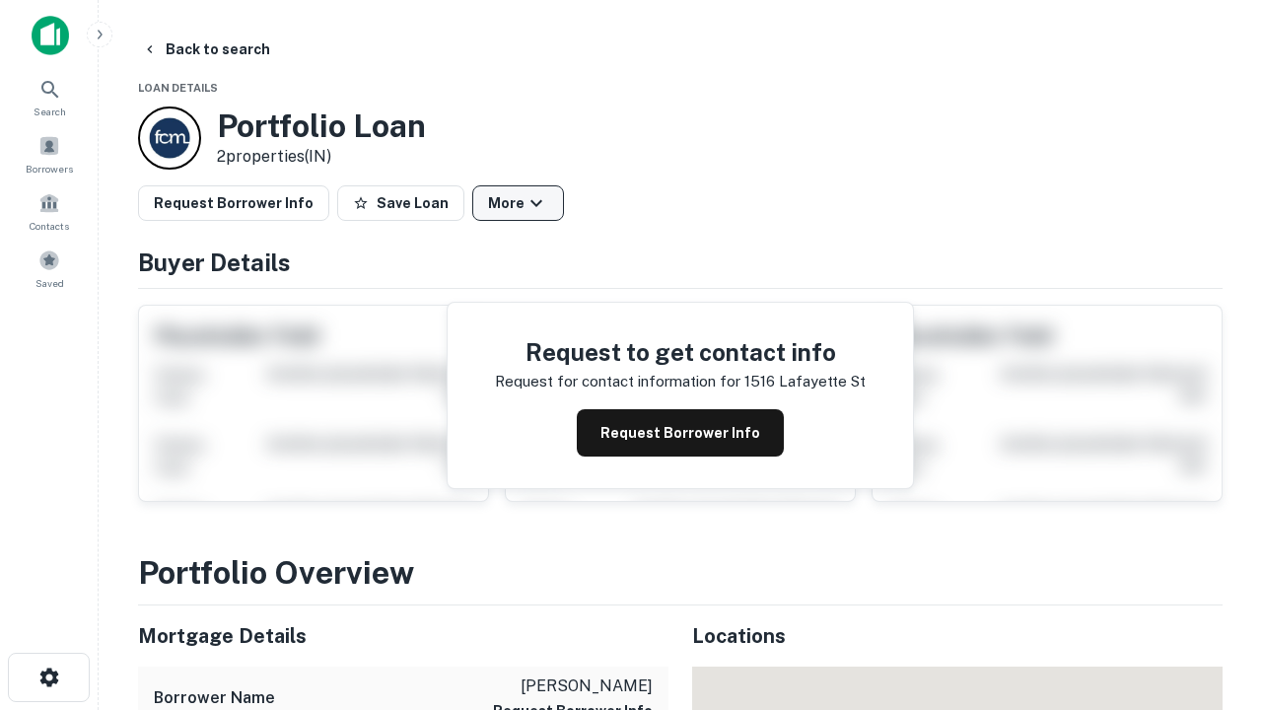 The image size is (1262, 710). Describe the element at coordinates (49, 111) in the screenshot. I see `span: Search` at that location.